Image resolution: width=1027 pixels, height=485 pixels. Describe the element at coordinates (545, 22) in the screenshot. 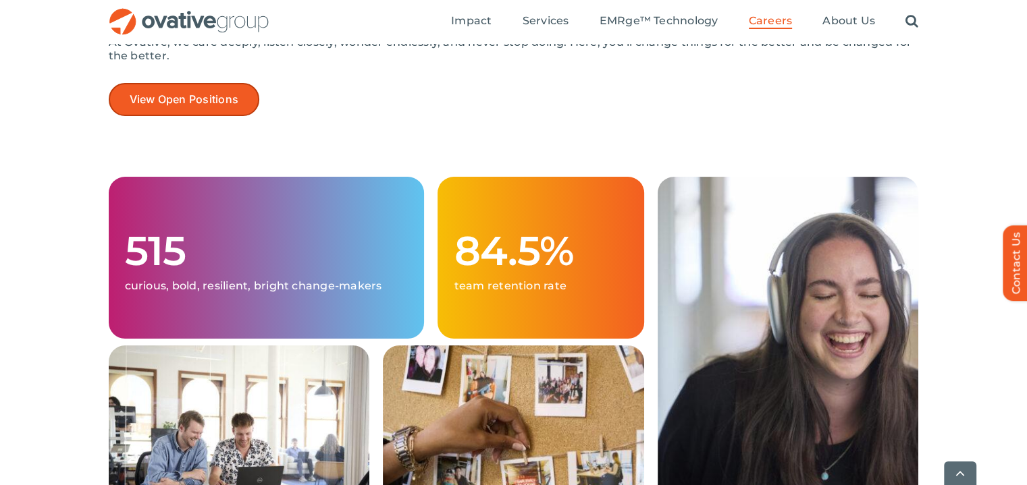

I see `a: Services` at that location.